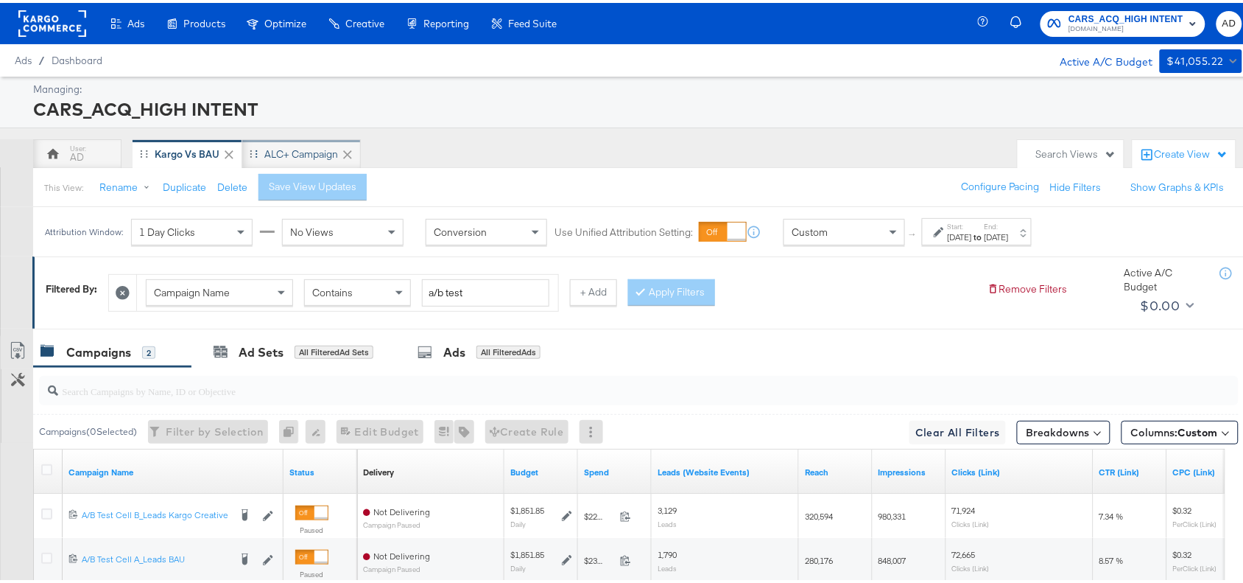 The image size is (1243, 583). Describe the element at coordinates (63, 185) in the screenshot. I see `div: This View:` at that location.